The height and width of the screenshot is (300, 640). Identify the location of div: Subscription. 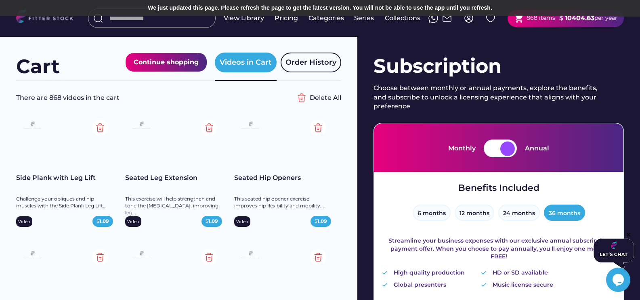
(499, 66).